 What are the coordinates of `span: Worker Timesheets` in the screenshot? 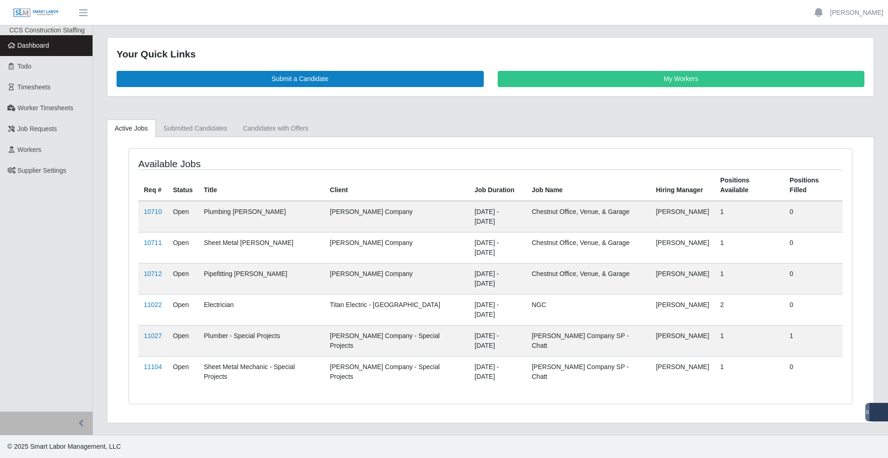 It's located at (45, 108).